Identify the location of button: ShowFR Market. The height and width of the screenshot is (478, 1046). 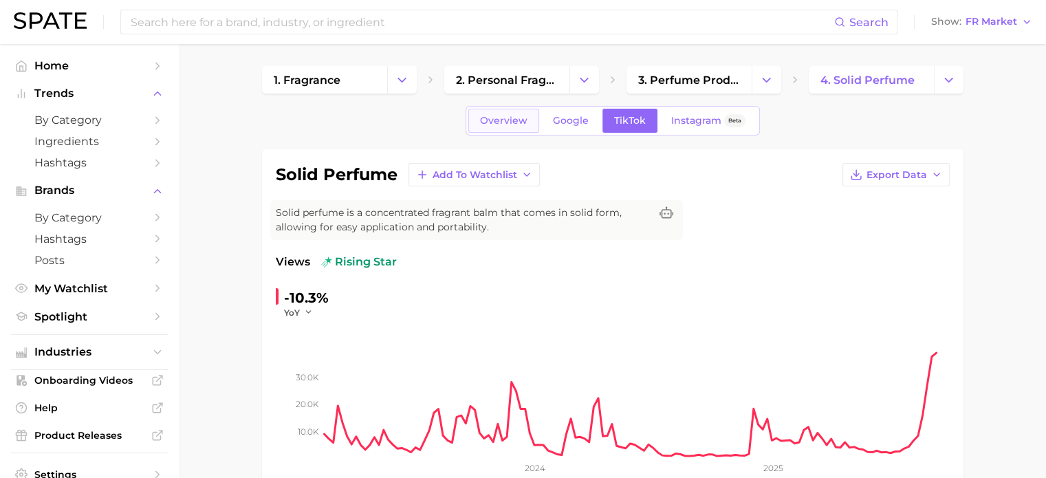
(981, 22).